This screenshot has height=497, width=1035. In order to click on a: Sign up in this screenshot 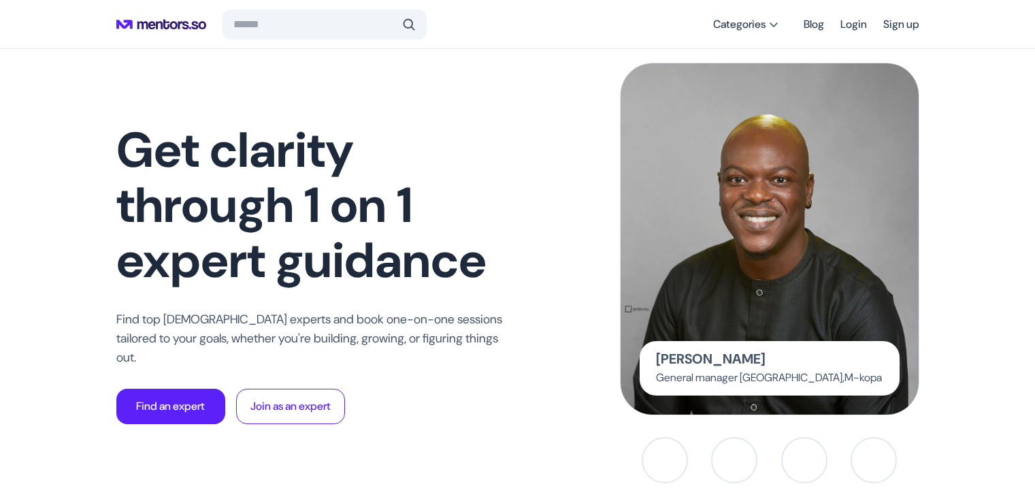, I will do `click(901, 24)`.